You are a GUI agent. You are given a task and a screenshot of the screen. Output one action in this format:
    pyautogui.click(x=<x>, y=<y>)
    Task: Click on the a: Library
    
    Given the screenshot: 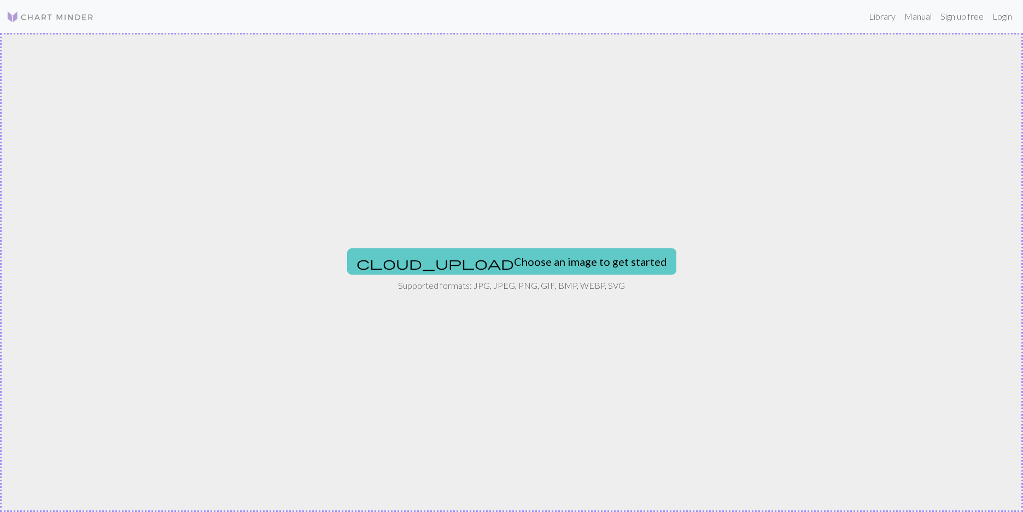 What is the action you would take?
    pyautogui.click(x=882, y=16)
    